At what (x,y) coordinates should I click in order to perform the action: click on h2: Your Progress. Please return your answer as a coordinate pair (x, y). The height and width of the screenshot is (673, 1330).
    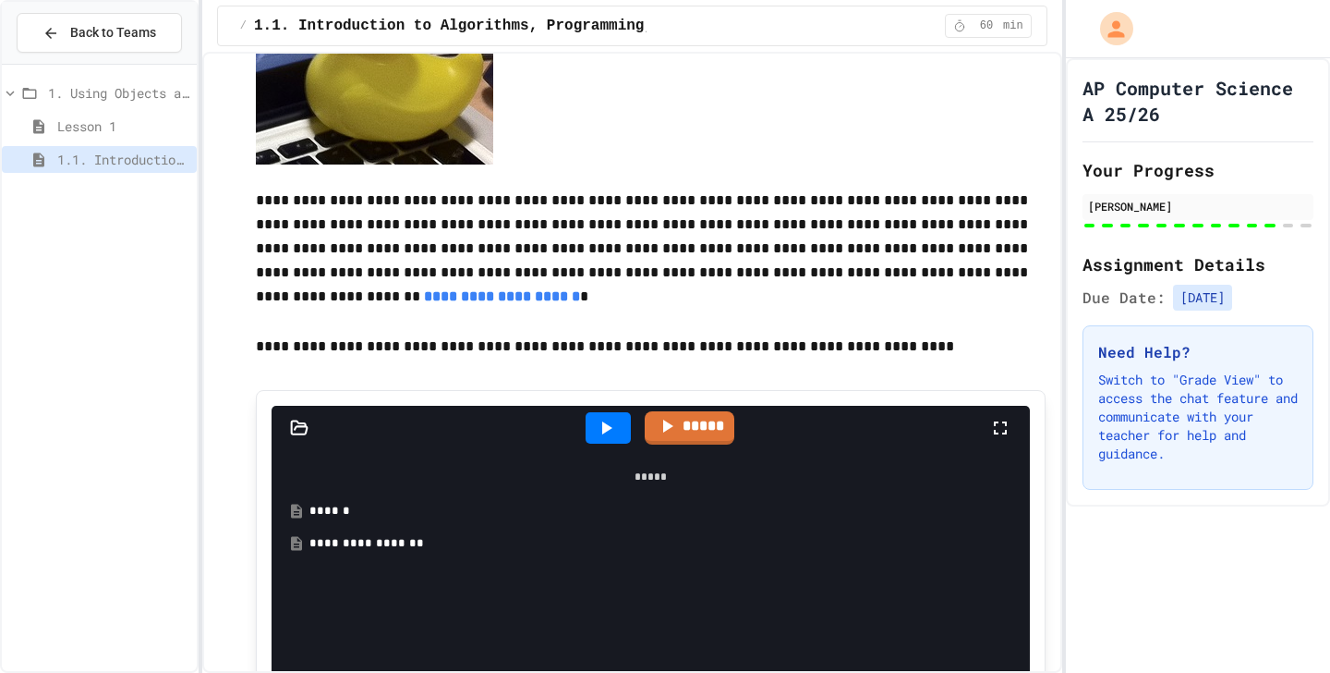
    Looking at the image, I should click on (1198, 170).